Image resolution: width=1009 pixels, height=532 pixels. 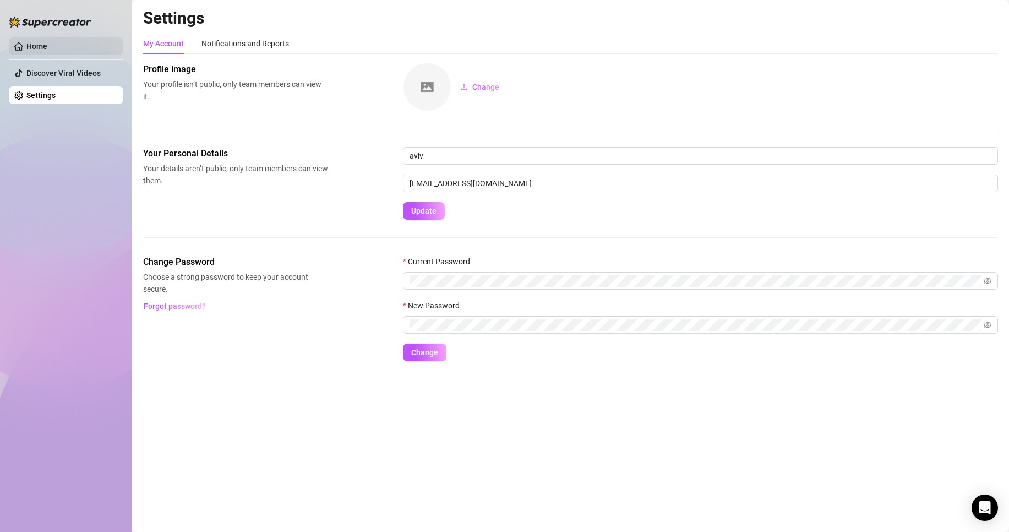 What do you see at coordinates (63, 73) in the screenshot?
I see `a: Discover Viral Videos` at bounding box center [63, 73].